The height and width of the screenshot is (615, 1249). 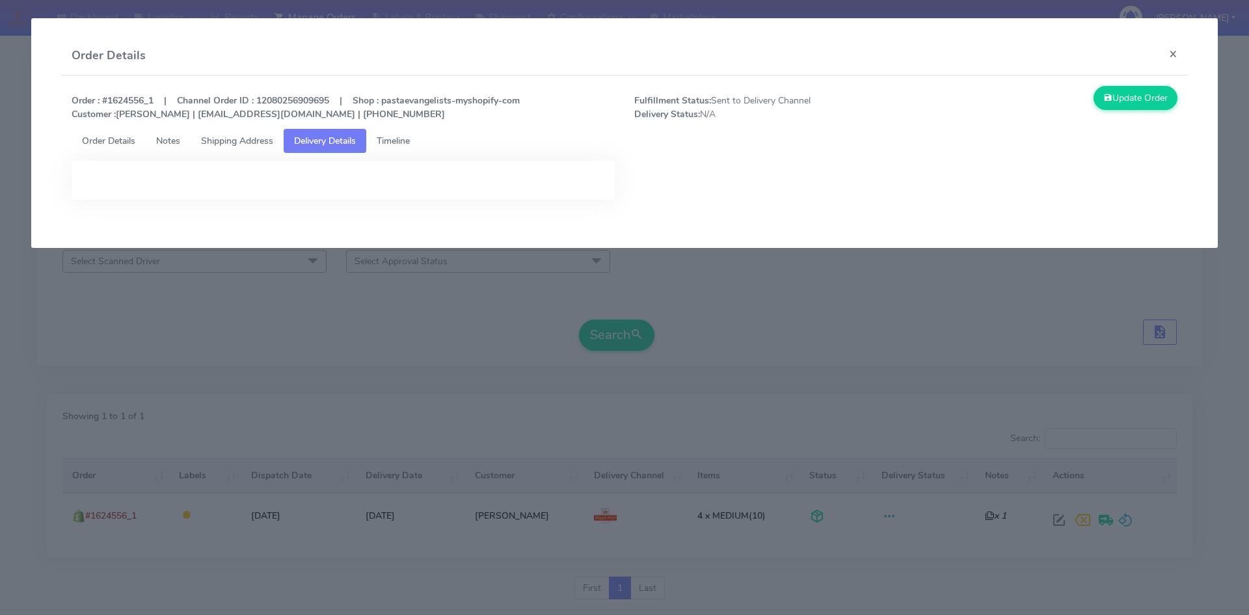 I want to click on strong: Customer :, so click(x=94, y=114).